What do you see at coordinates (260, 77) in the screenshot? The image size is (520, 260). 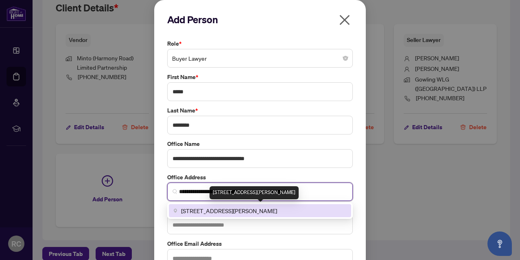 I see `label: First Name` at bounding box center [260, 77].